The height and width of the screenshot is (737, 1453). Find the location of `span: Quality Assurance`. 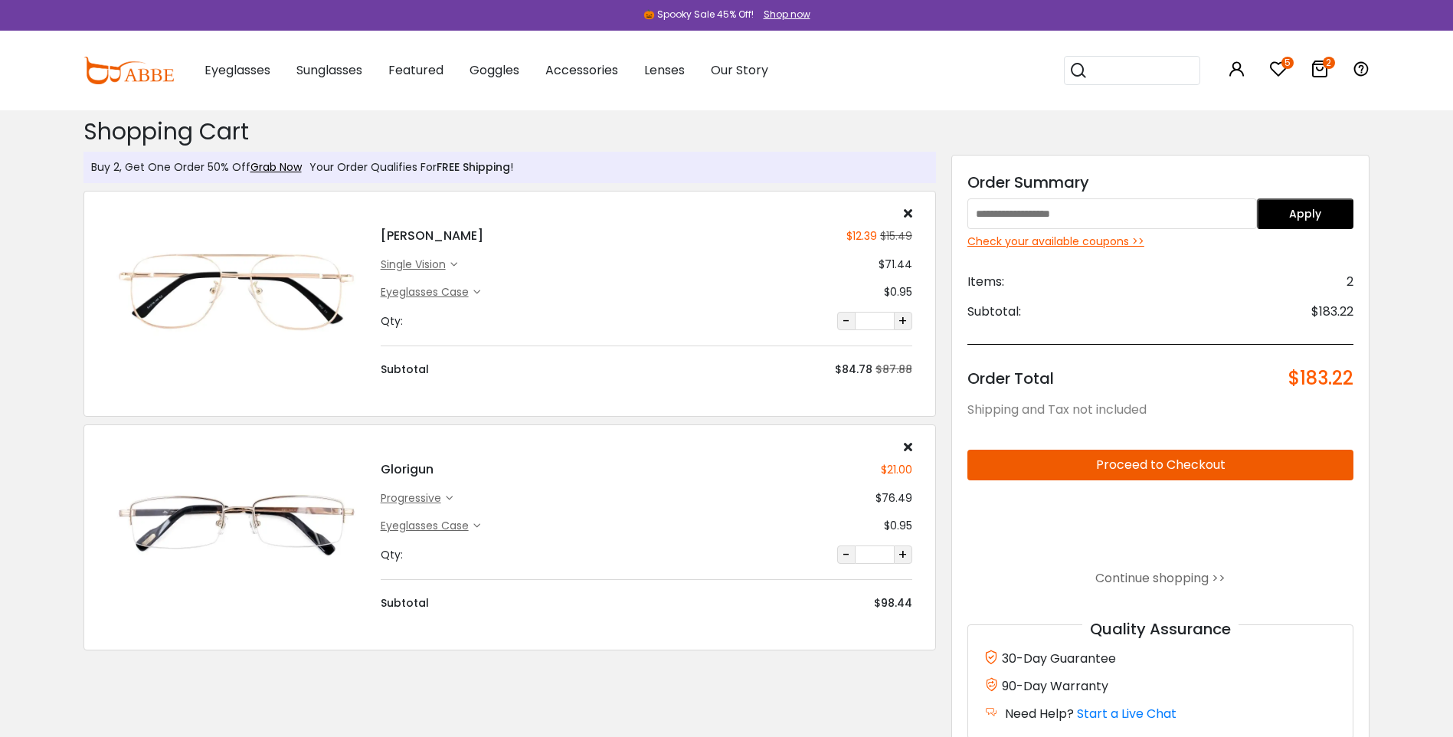

span: Quality Assurance is located at coordinates (1161, 629).